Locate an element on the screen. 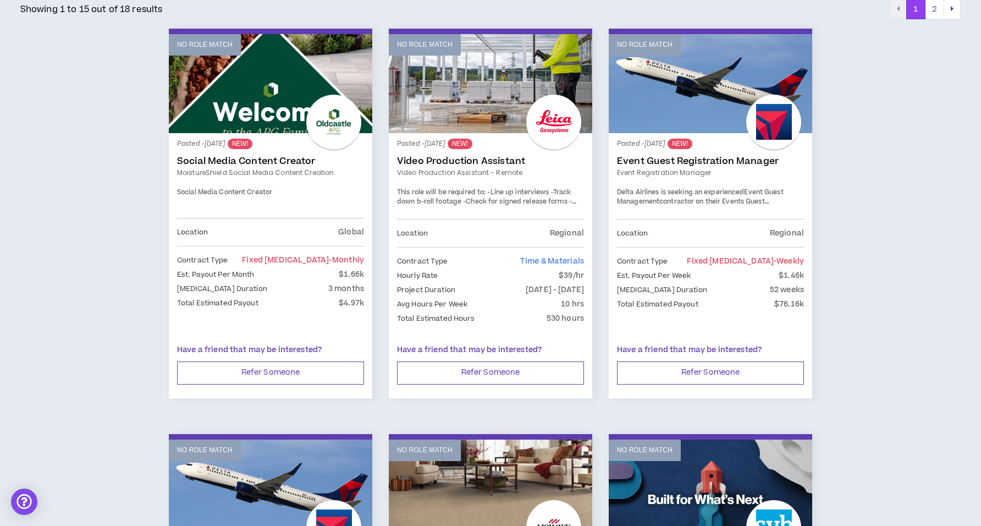 The image size is (981, 526). p: 52 weeks is located at coordinates (787, 290).